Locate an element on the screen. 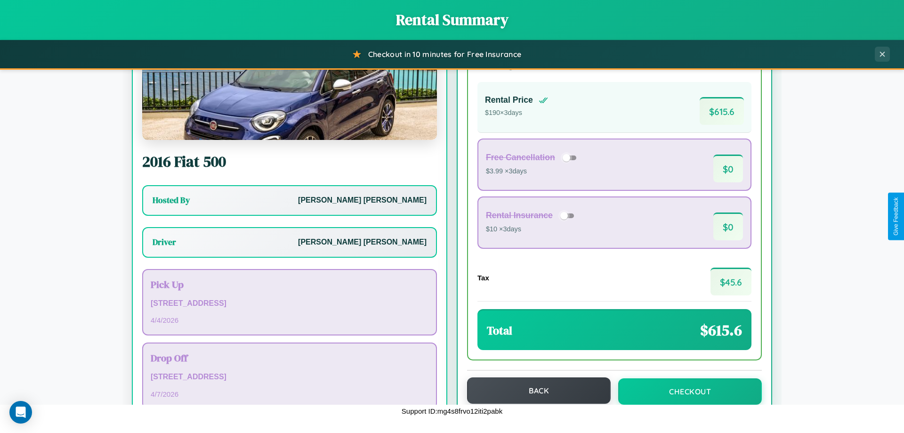 This screenshot has width=904, height=433. div: Open Intercom Messenger is located at coordinates (21, 412).